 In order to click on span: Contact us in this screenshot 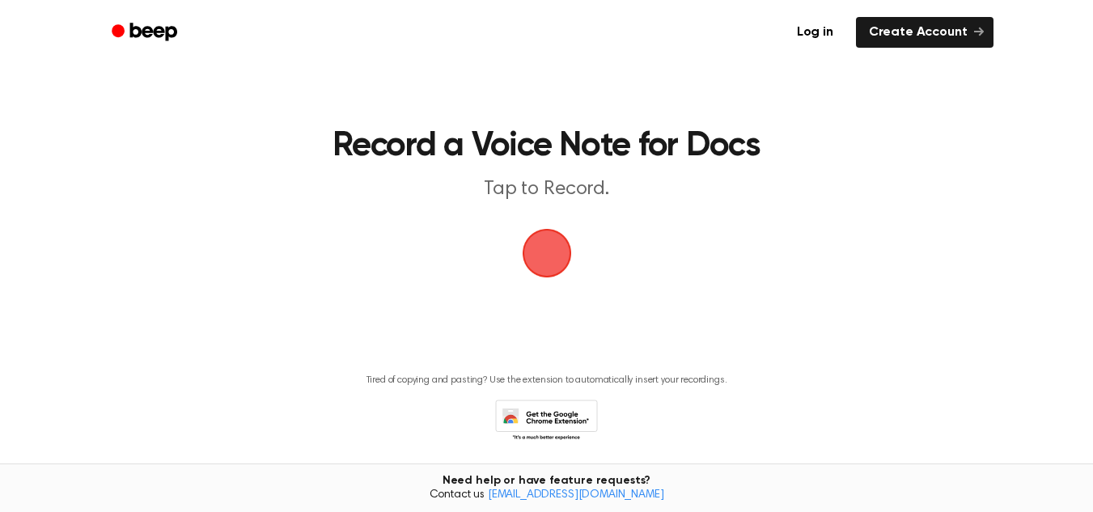, I will do `click(546, 496)`.